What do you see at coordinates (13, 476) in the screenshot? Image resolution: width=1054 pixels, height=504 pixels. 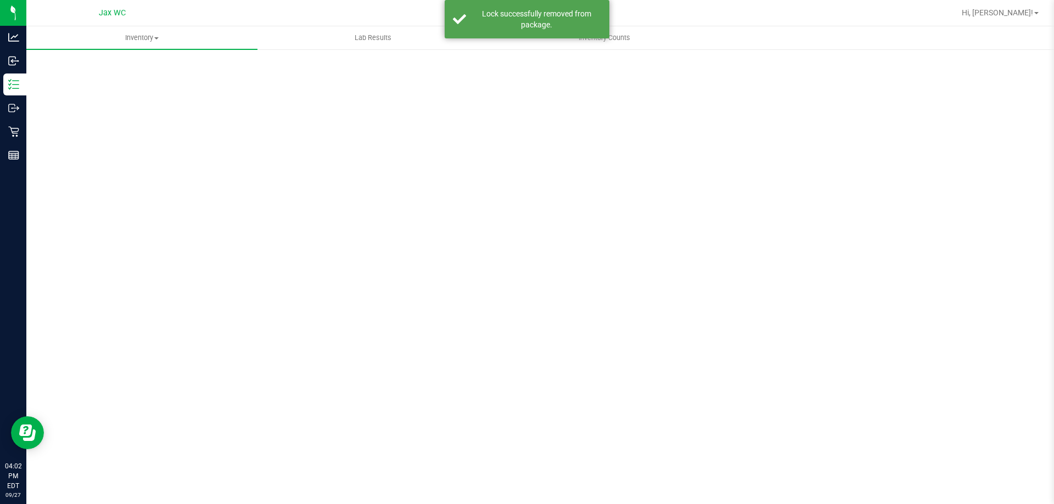 I see `p: 04:02 PM EDT` at bounding box center [13, 476].